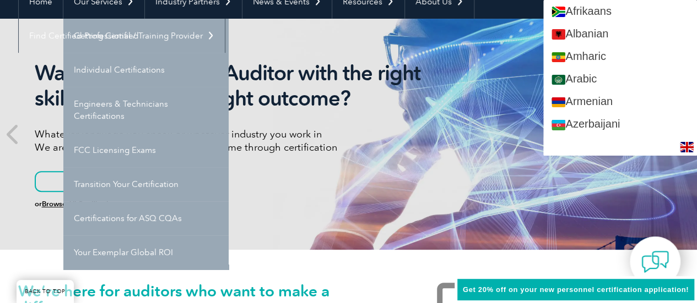  What do you see at coordinates (558, 34) in the screenshot?
I see `img: sq` at bounding box center [558, 34].